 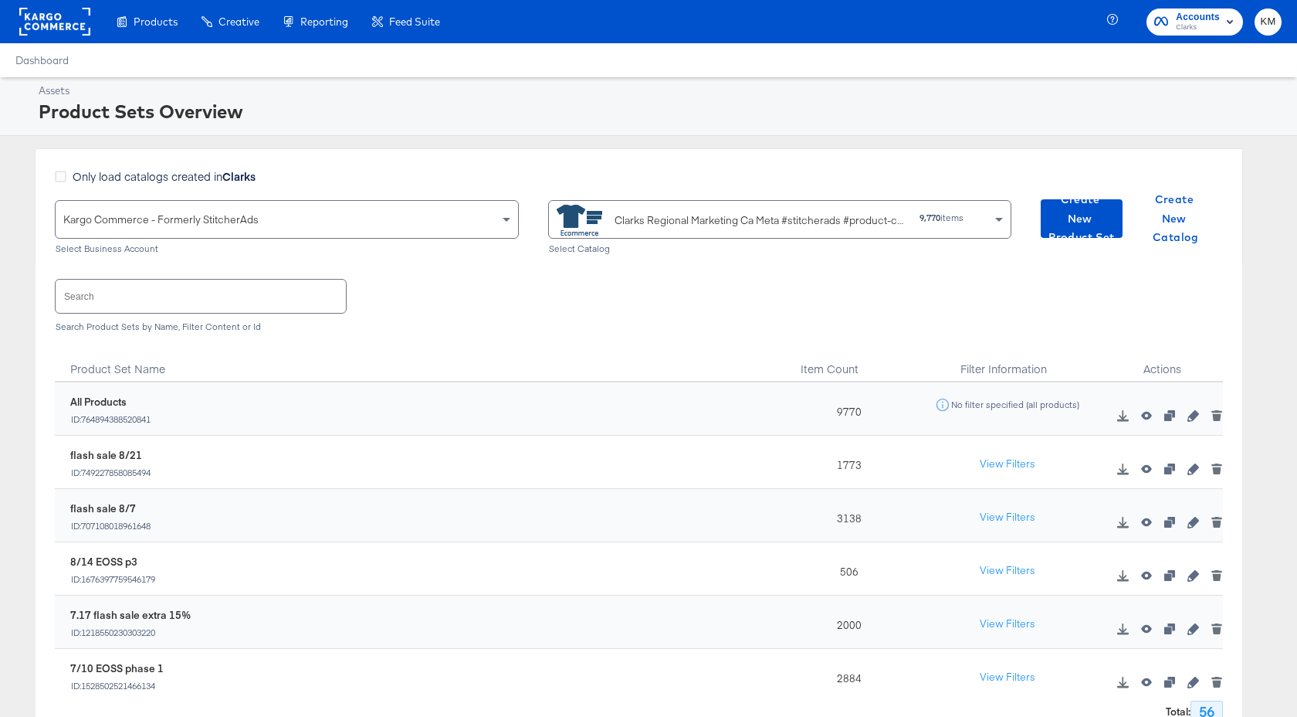 What do you see at coordinates (110, 455) in the screenshot?
I see `div: flash sale 8/21` at bounding box center [110, 455].